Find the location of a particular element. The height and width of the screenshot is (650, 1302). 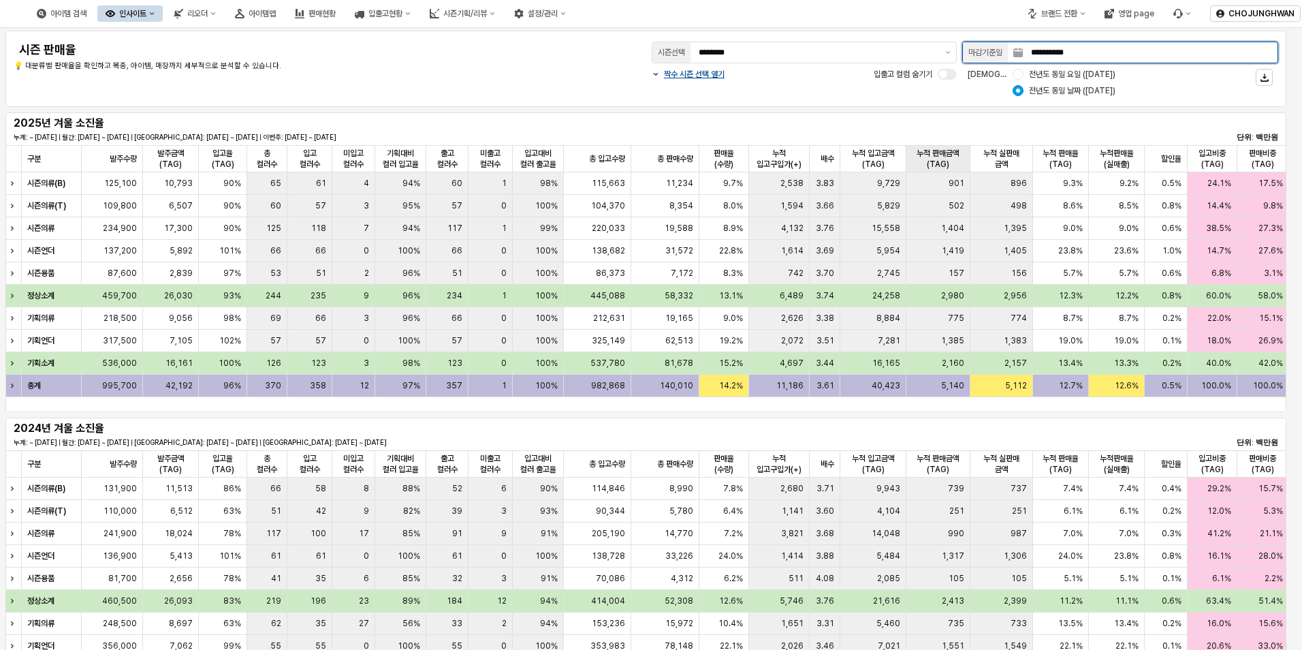

button: 시즌기획/리뷰 is located at coordinates (462, 14).